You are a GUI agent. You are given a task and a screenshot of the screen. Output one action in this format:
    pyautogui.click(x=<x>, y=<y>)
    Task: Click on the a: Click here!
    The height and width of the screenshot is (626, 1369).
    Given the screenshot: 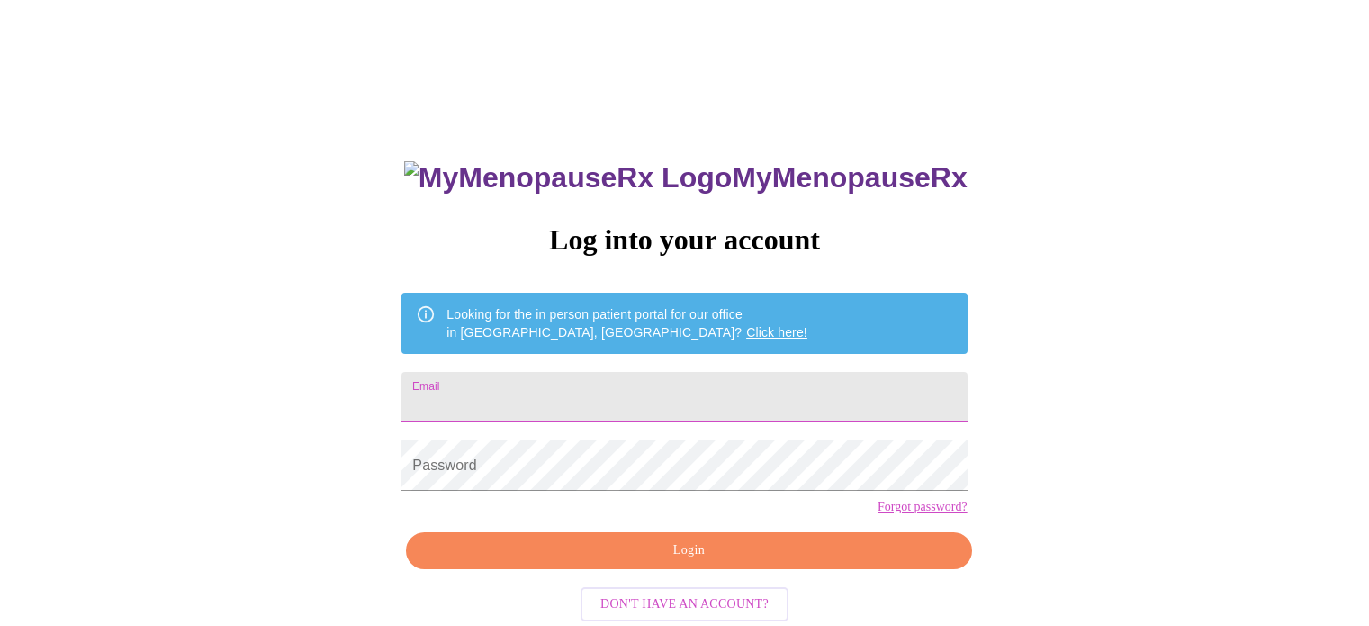 What is the action you would take?
    pyautogui.click(x=777, y=332)
    